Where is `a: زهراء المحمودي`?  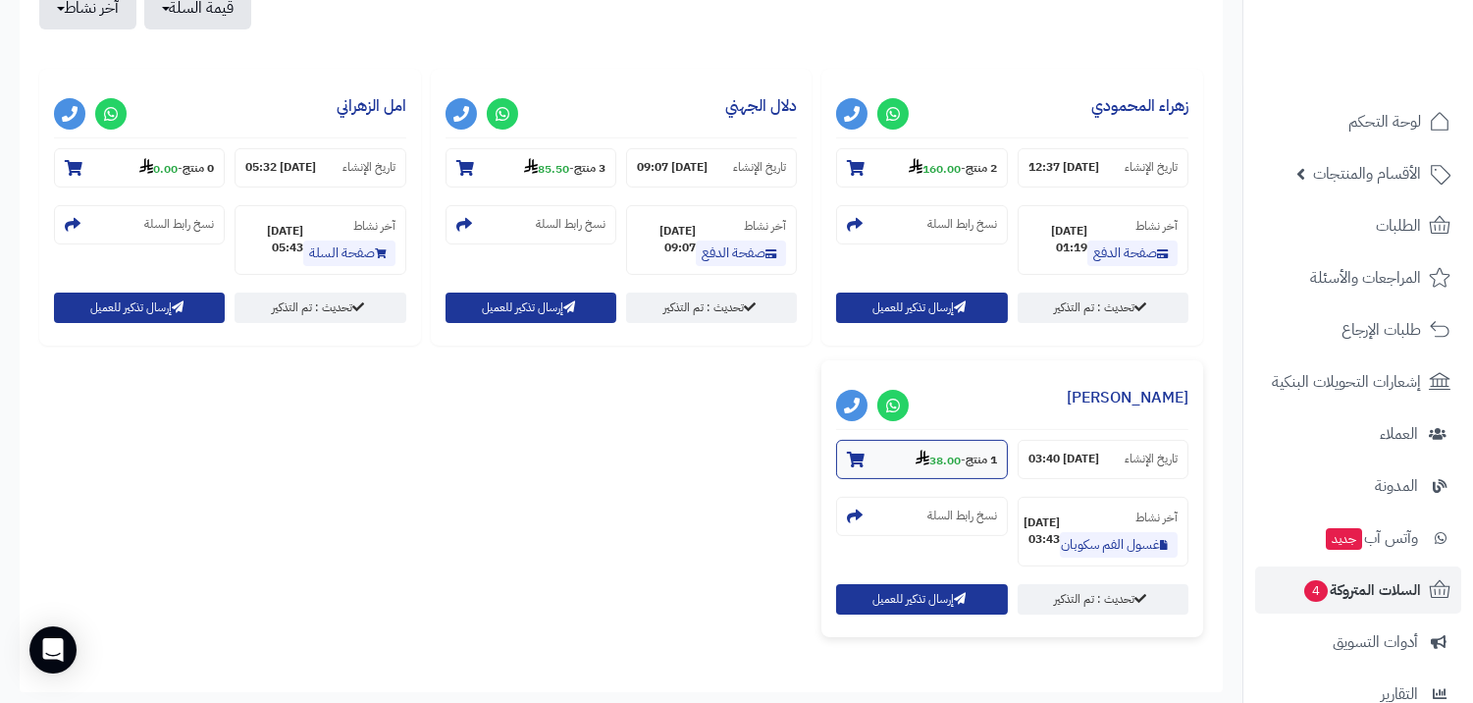 a: زهراء المحمودي is located at coordinates (1139, 106).